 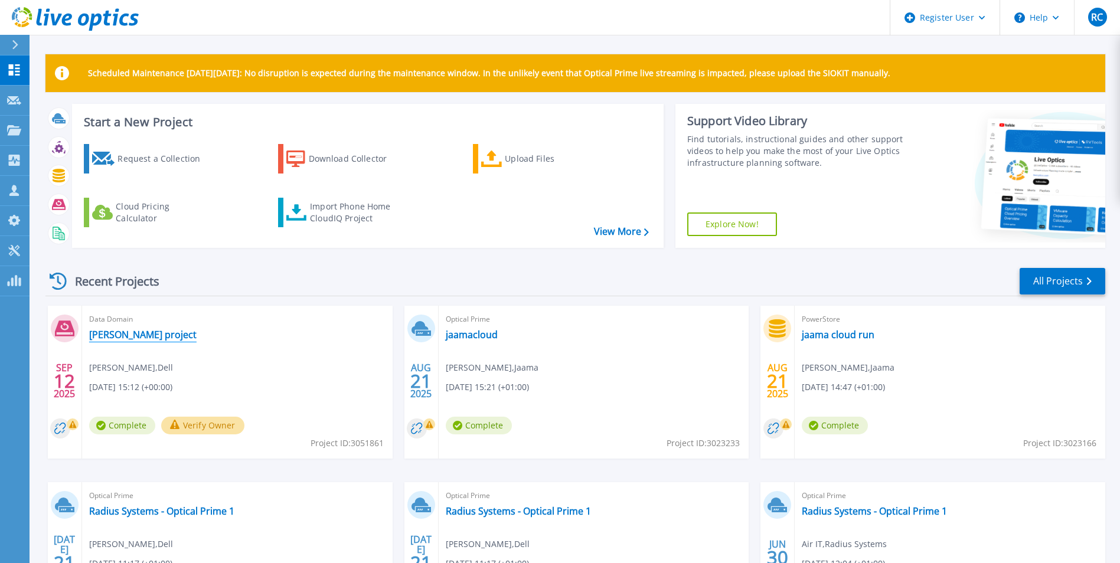 What do you see at coordinates (64, 381) in the screenshot?
I see `div: SEP 2025` at bounding box center [64, 381].